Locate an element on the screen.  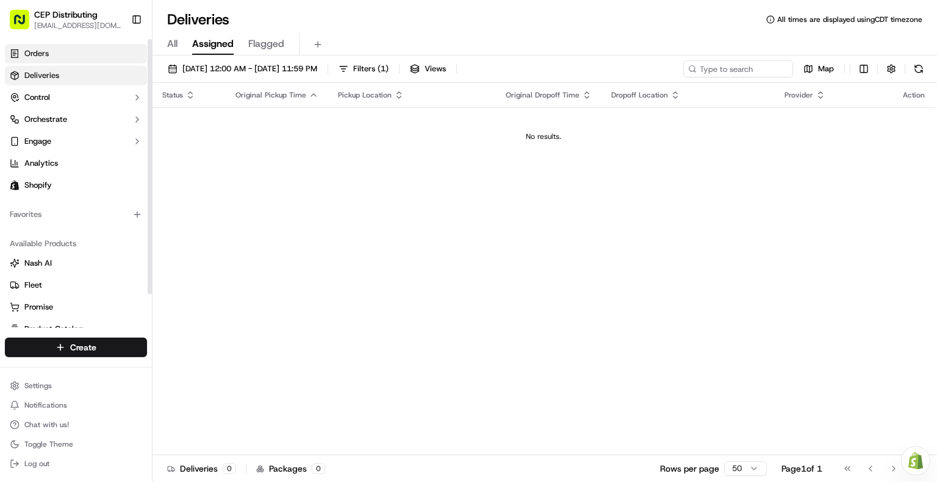
a: Product Catalog is located at coordinates (76, 329).